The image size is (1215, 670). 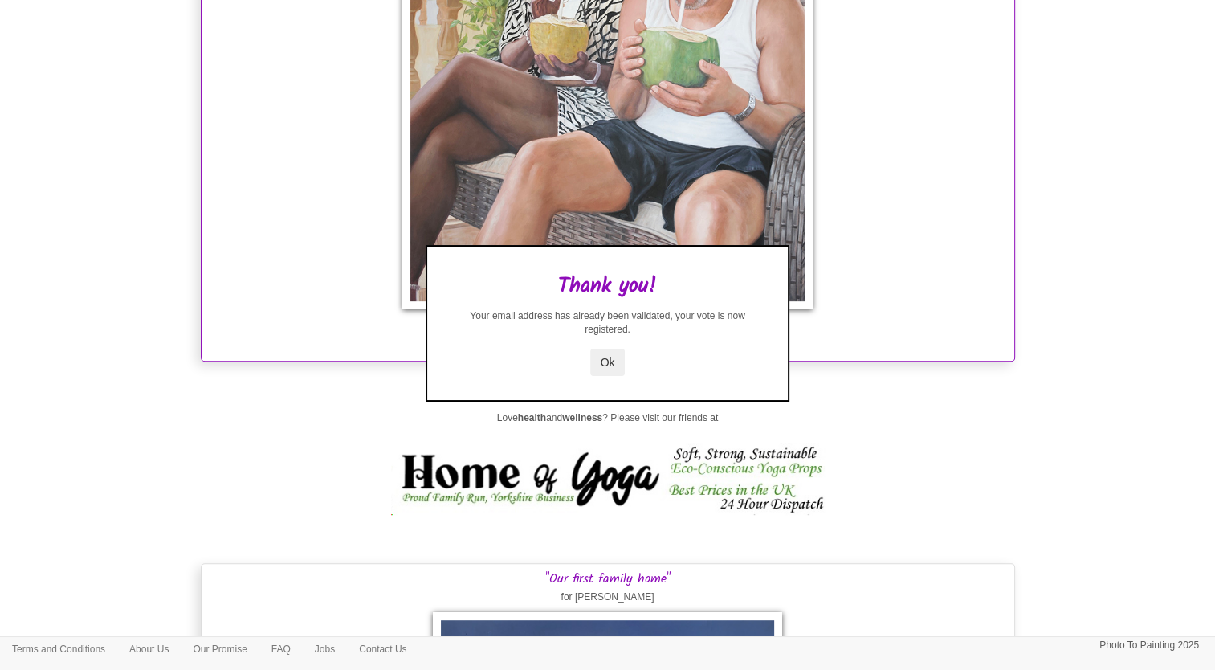 I want to click on a: About Us, so click(x=149, y=649).